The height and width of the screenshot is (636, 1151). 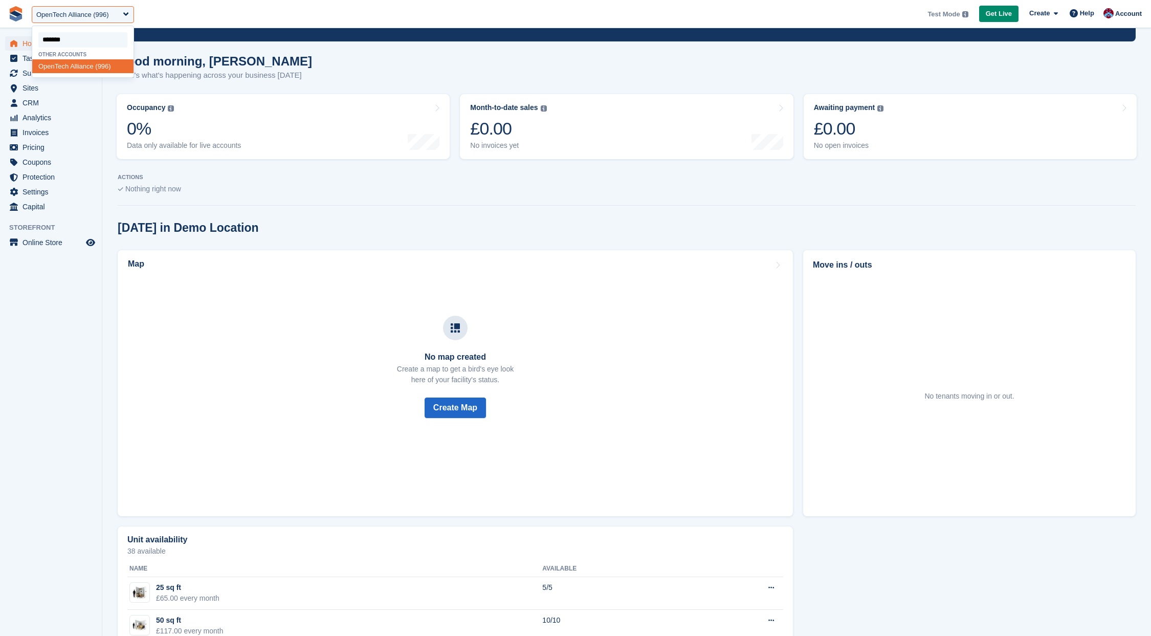 What do you see at coordinates (53, 58) in the screenshot?
I see `span: Tasks` at bounding box center [53, 58].